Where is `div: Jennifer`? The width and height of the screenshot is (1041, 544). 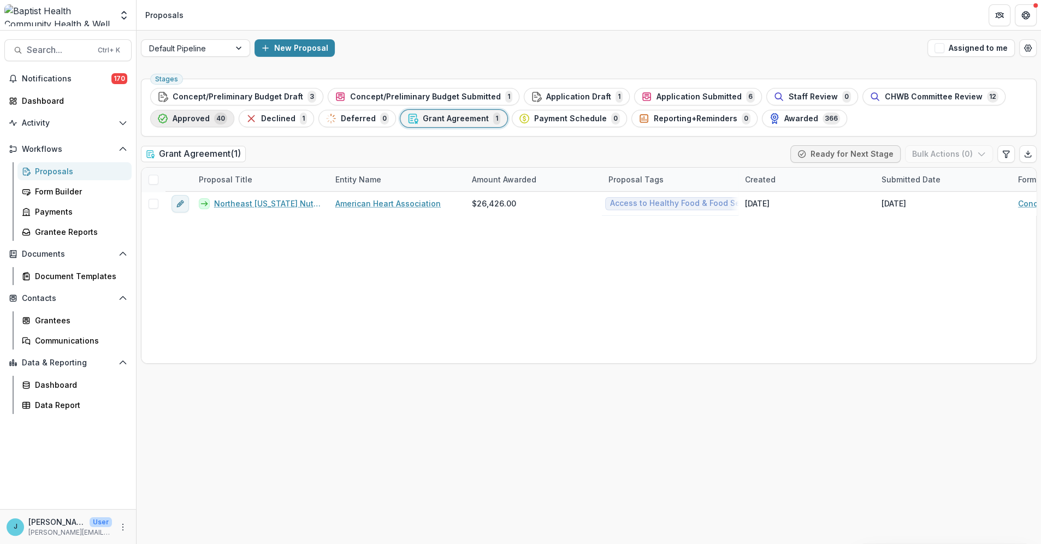 div: Jennifer is located at coordinates (15, 526).